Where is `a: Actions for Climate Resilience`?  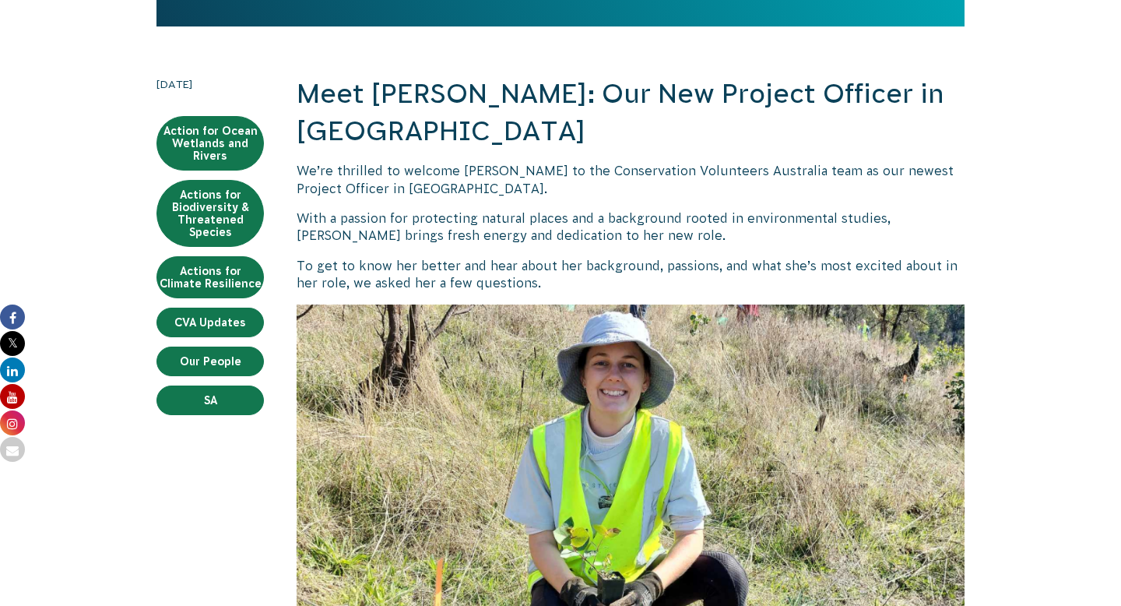 a: Actions for Climate Resilience is located at coordinates (210, 277).